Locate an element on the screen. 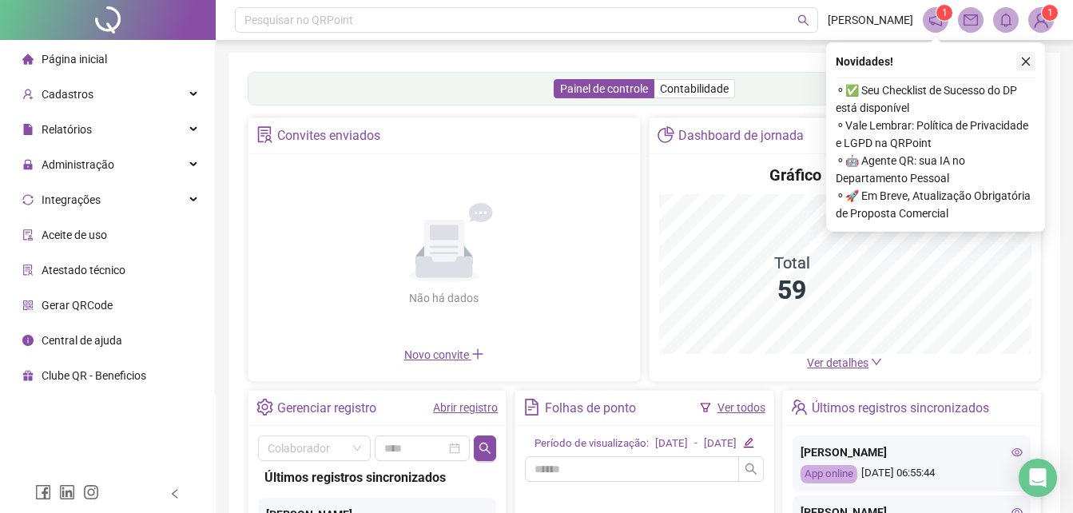 Image resolution: width=1073 pixels, height=513 pixels. span: eye is located at coordinates (1017, 452).